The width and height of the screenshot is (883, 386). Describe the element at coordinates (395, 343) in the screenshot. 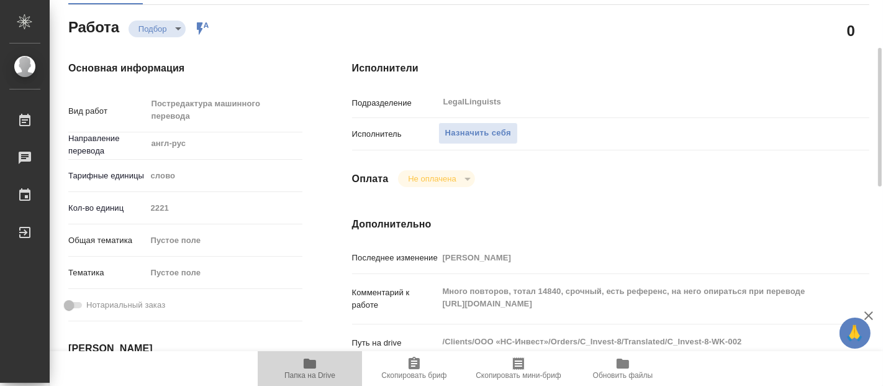

I see `p: Путь на drive` at that location.